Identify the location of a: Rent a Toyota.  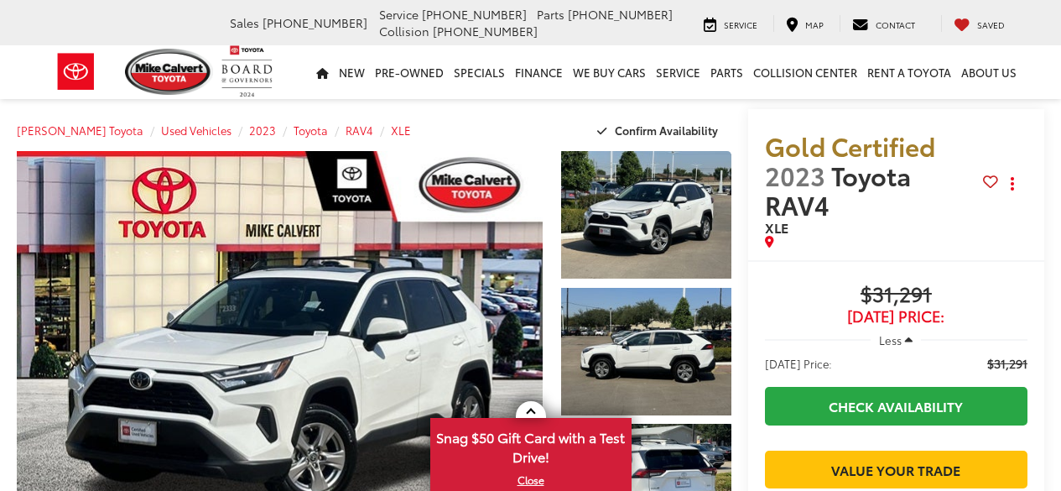
(910, 72).